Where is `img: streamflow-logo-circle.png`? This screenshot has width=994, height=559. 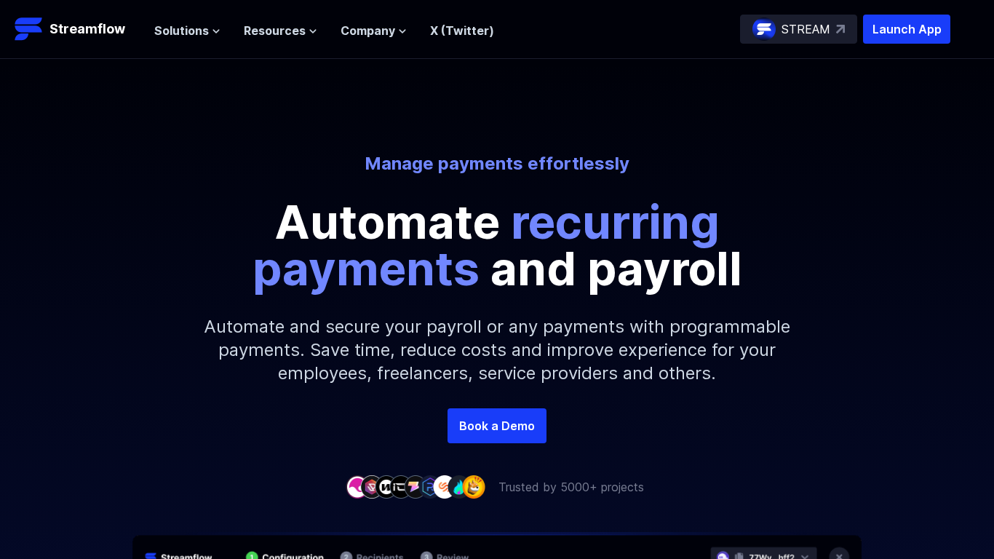
img: streamflow-logo-circle.png is located at coordinates (764, 29).